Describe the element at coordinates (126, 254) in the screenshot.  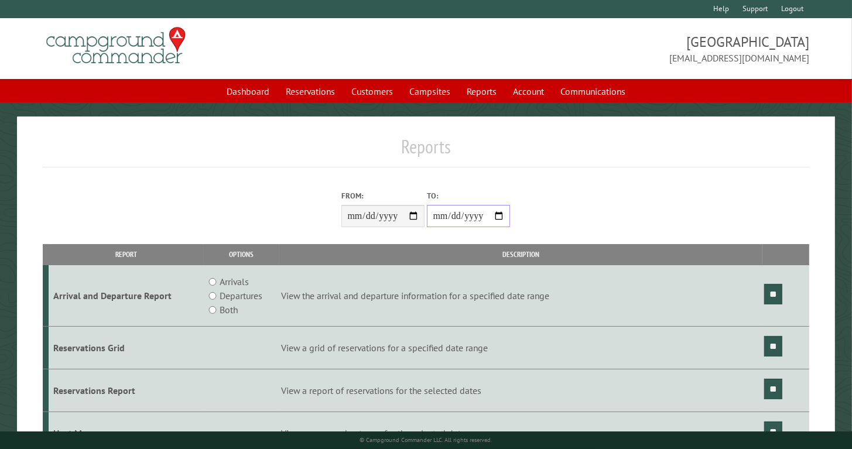
I see `th: Report` at that location.